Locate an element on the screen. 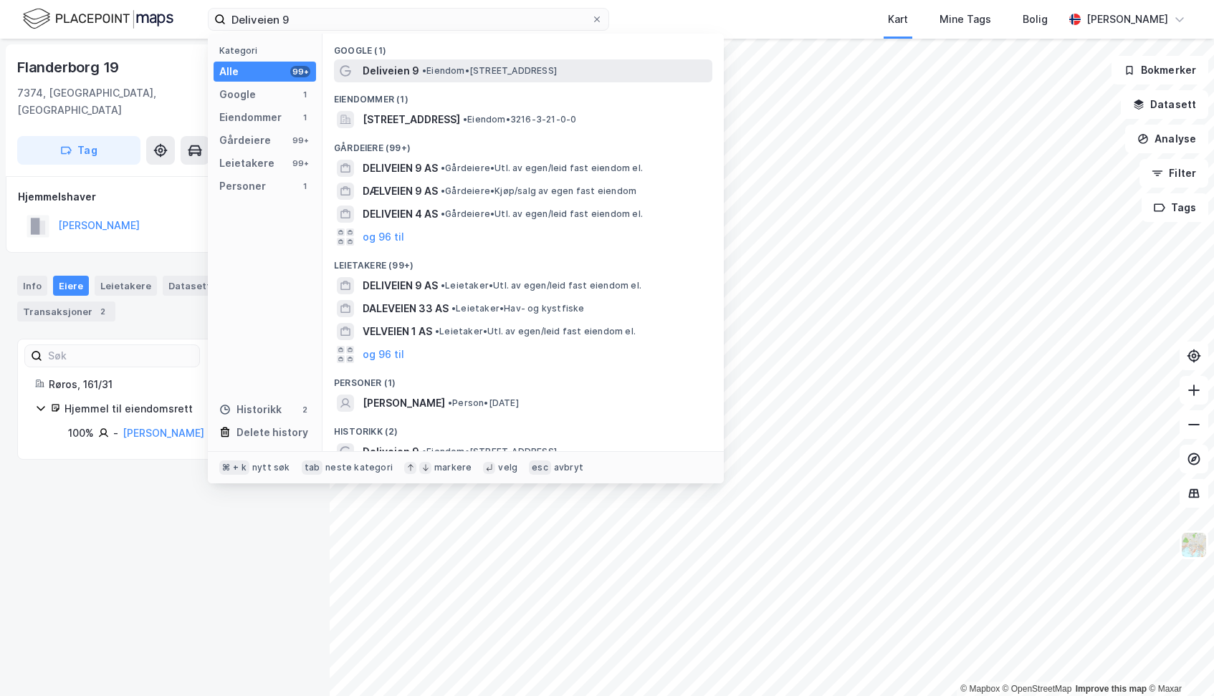 The width and height of the screenshot is (1214, 696). div: Leietakere (99+) is located at coordinates (523, 261).